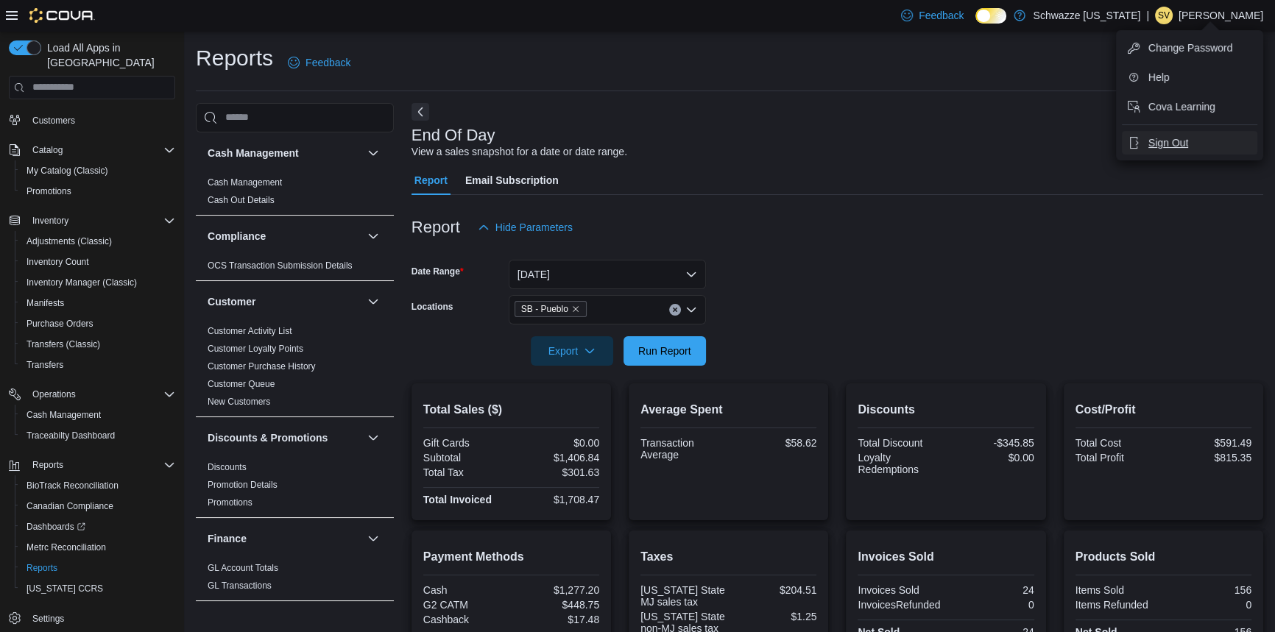  Describe the element at coordinates (1190, 143) in the screenshot. I see `button: Sign Out` at that location.